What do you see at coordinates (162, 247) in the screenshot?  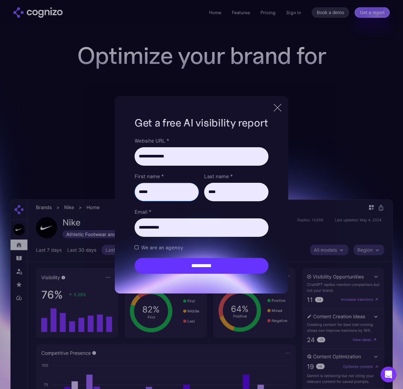 I see `span: We are an agency` at bounding box center [162, 247].